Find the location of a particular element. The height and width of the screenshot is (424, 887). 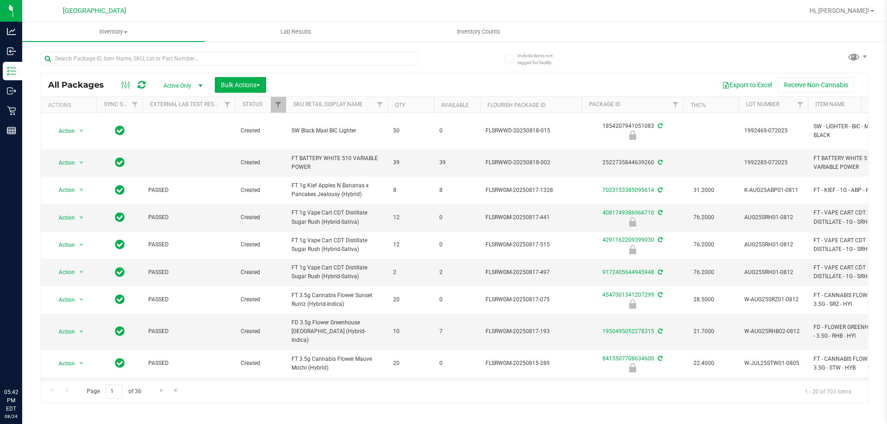

a: Inventory Counts is located at coordinates (478, 32).